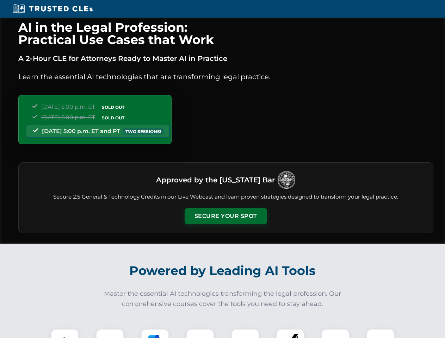 The height and width of the screenshot is (338, 445). What do you see at coordinates (223, 271) in the screenshot?
I see `h2: Powered by Leading AI Tools` at bounding box center [223, 271].